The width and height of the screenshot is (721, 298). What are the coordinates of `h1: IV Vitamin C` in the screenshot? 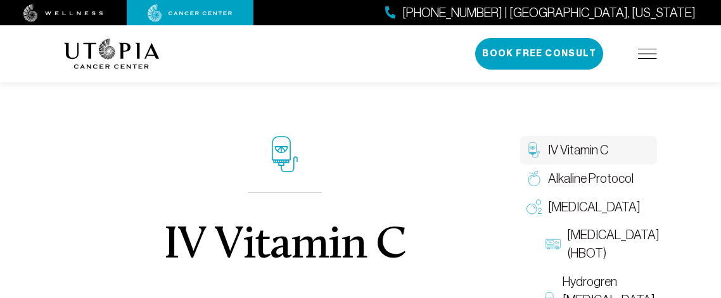 It's located at (285, 246).